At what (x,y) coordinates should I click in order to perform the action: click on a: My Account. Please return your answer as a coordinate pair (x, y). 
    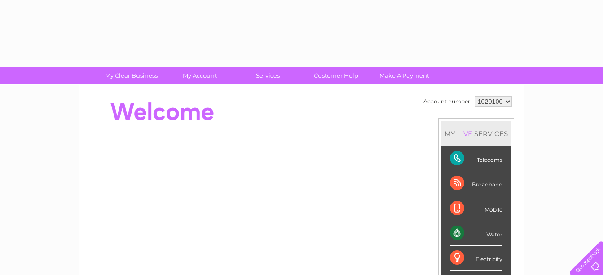
    Looking at the image, I should click on (199, 75).